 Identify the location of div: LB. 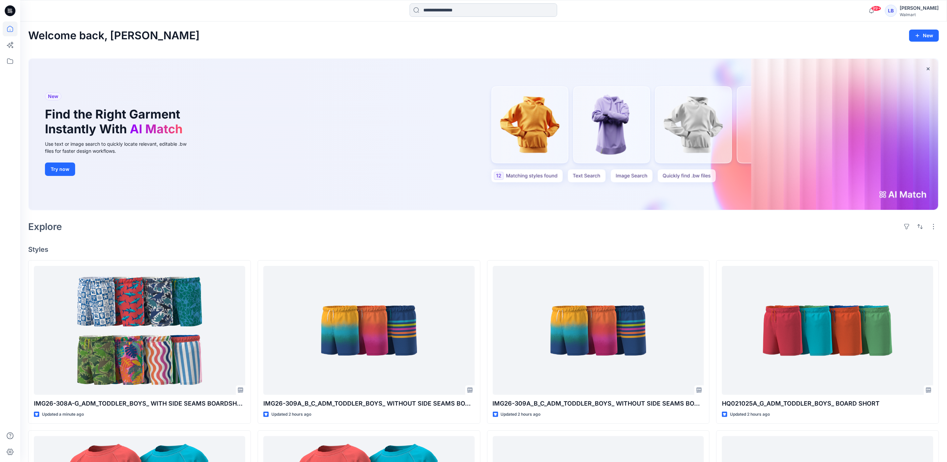
(891, 11).